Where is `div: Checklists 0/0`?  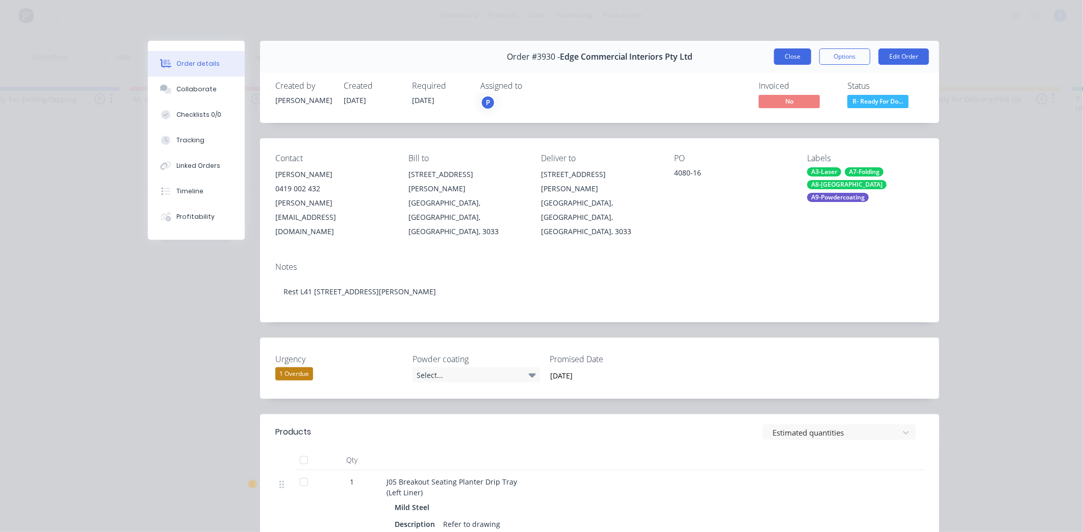
div: Checklists 0/0 is located at coordinates (199, 115).